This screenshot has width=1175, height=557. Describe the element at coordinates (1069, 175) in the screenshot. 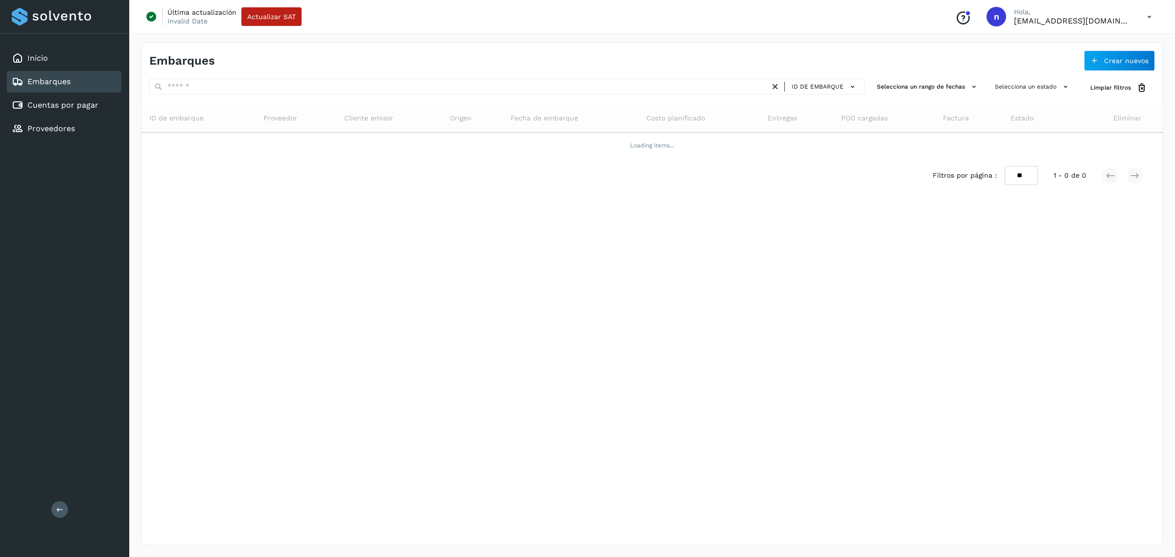

I see `span: 1 - 0 de 0` at that location.